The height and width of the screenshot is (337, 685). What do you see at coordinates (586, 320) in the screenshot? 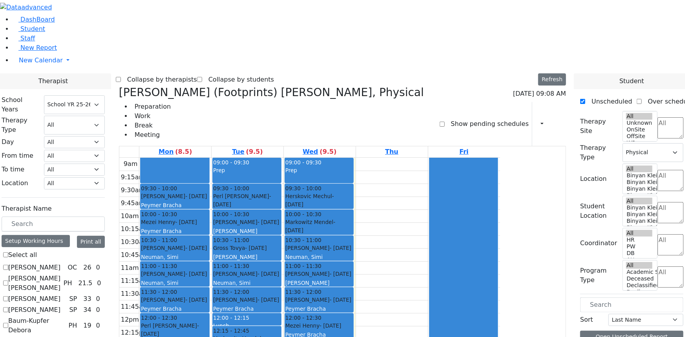
I see `label: Sort` at bounding box center [586, 320].